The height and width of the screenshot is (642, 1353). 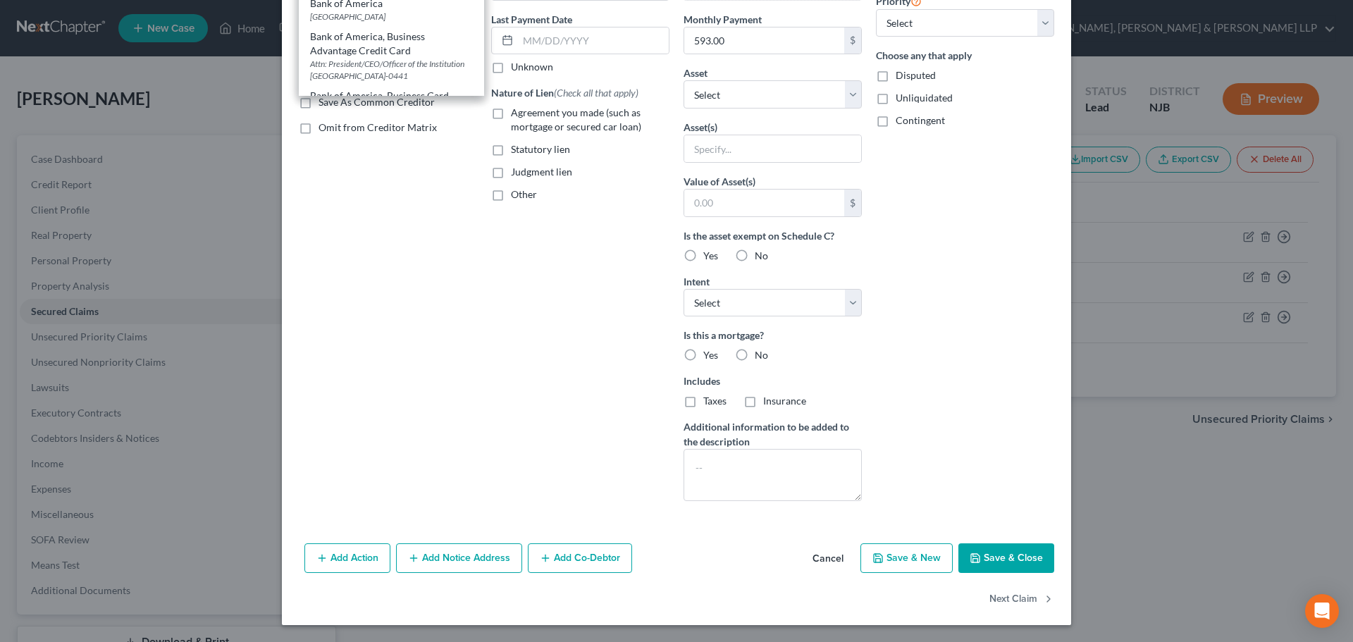 I want to click on button: Cancel, so click(x=828, y=559).